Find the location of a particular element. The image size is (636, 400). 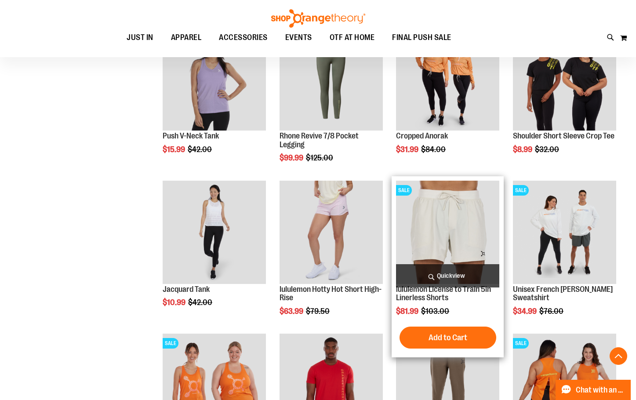

span: $84.00 is located at coordinates (434, 149).